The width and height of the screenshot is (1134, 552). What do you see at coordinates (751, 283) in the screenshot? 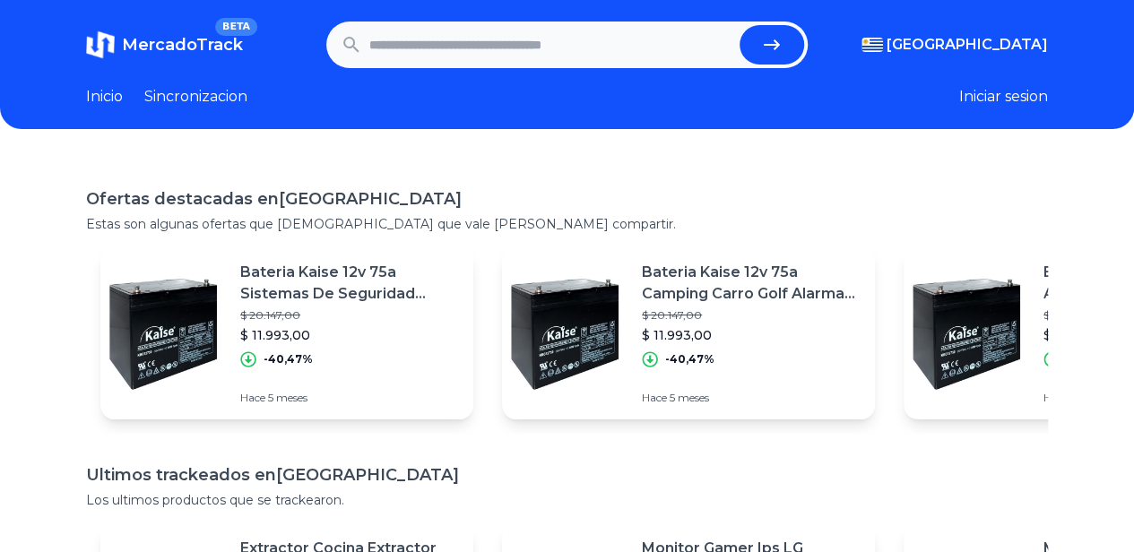
I see `p: Bateria Kaise 12v 75a Camping Carro Golf Alarma Led Y+ Febo` at bounding box center [751, 283].